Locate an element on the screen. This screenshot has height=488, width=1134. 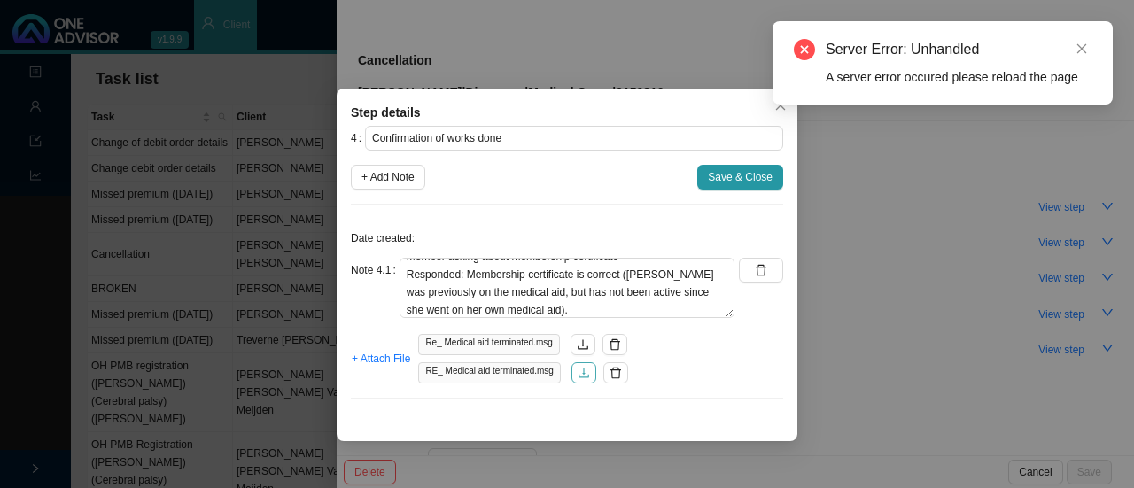
p: Date created: is located at coordinates (567, 238).